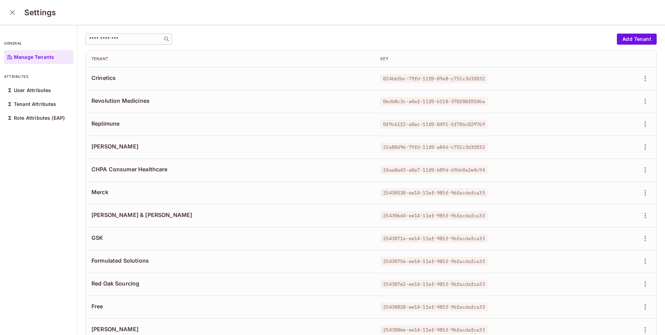 The height and width of the screenshot is (335, 665). What do you see at coordinates (39, 76) in the screenshot?
I see `p: attributes` at bounding box center [39, 76].